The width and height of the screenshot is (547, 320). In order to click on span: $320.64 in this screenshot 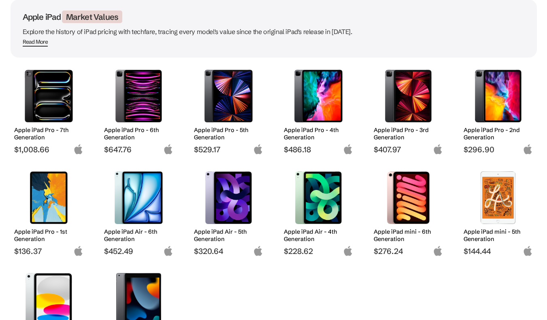, I will do `click(229, 251)`.